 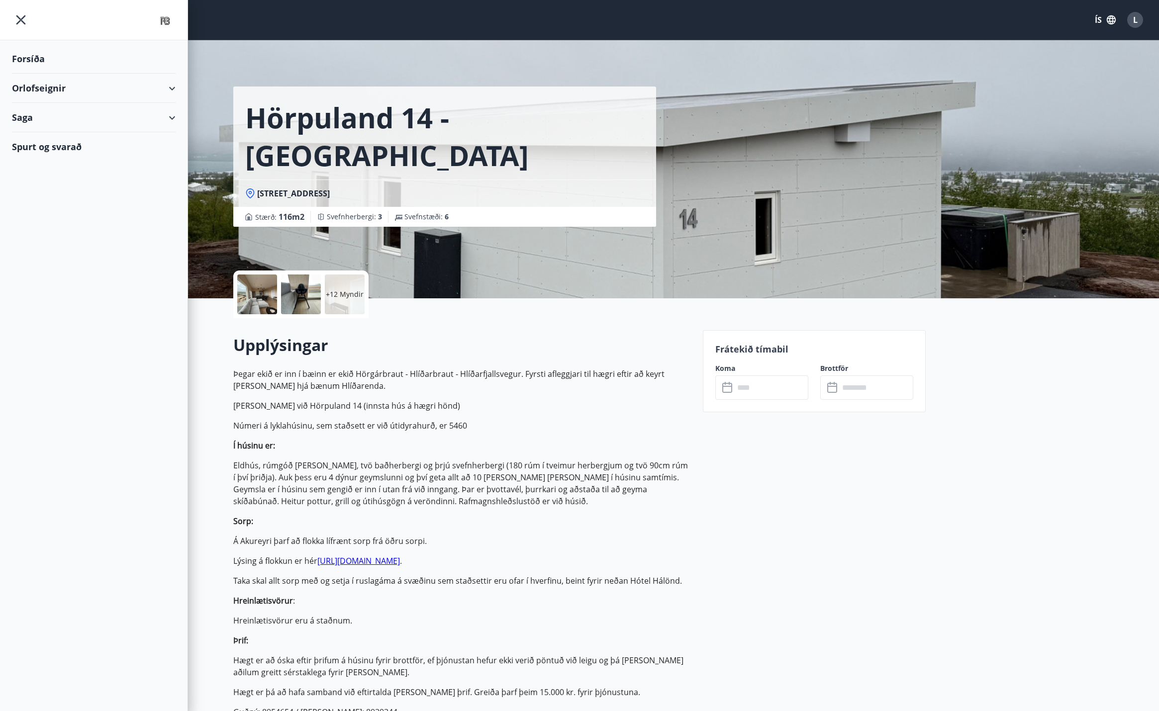 What do you see at coordinates (462, 561) in the screenshot?
I see `p: Lýsing á flokkun er hér .` at bounding box center [462, 561].